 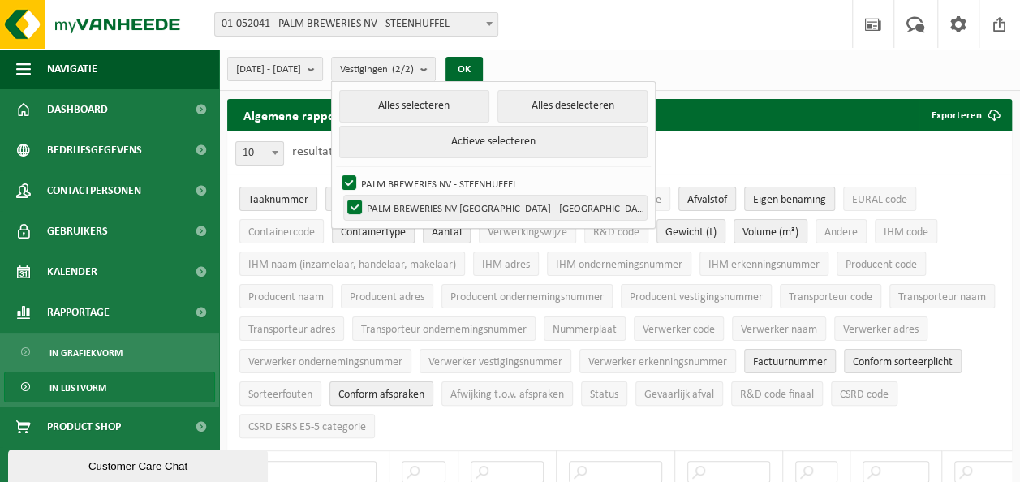 I want to click on span: Producent code, so click(x=881, y=264).